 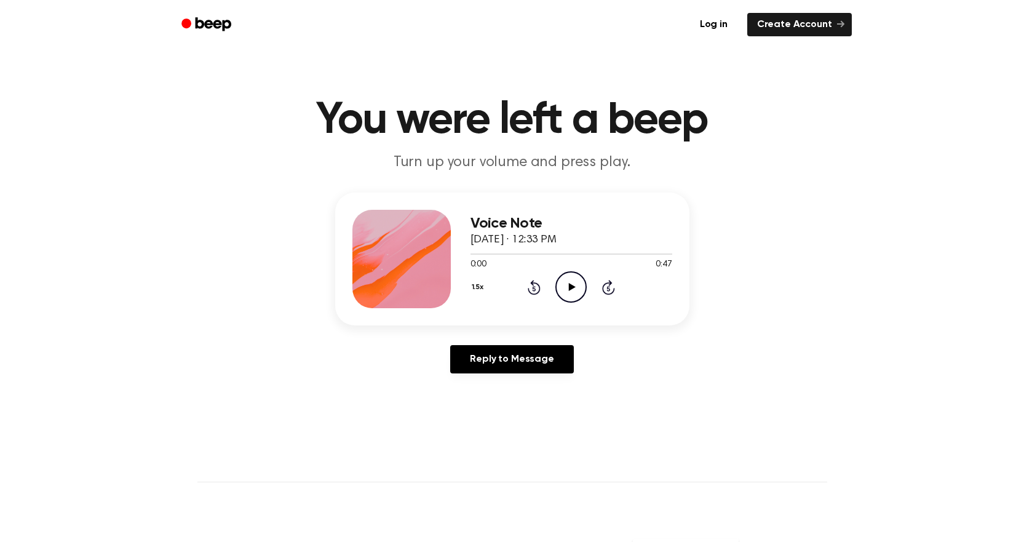 What do you see at coordinates (512, 359) in the screenshot?
I see `a: Reply to Message` at bounding box center [512, 359].